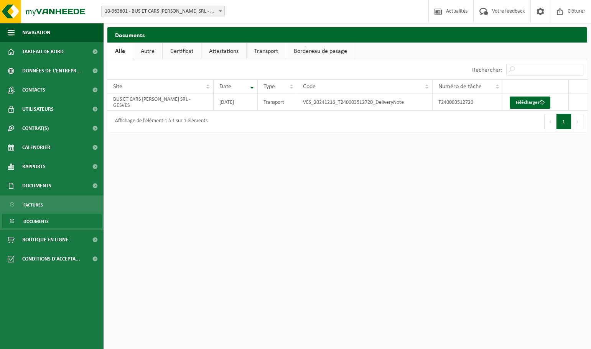 This screenshot has height=349, width=591. Describe the element at coordinates (33, 205) in the screenshot. I see `span: Factures` at that location.